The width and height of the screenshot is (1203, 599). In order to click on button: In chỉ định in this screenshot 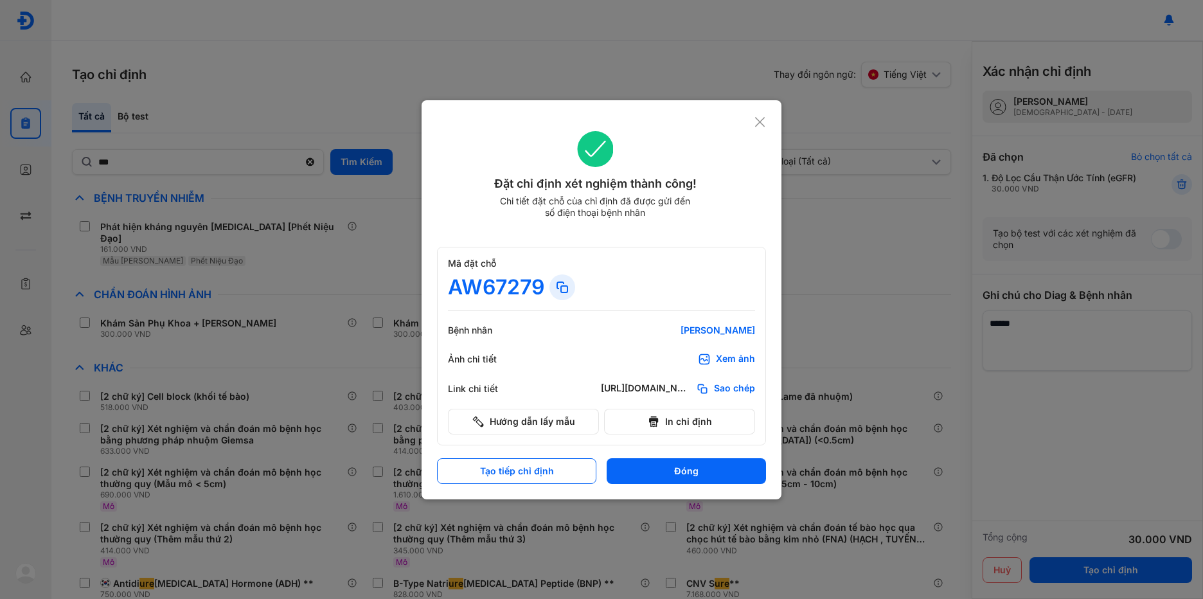, I will do `click(679, 421)`.